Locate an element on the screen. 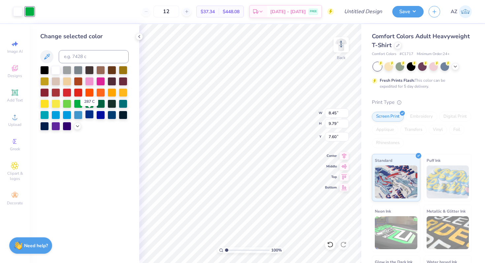  span: Upload is located at coordinates (15, 125).